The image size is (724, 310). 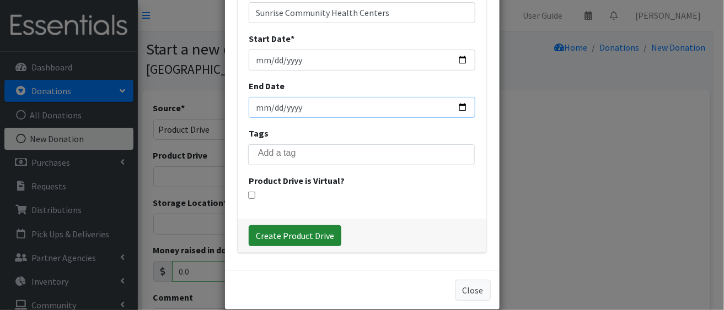 I want to click on input: Create Product Drive, so click(x=295, y=236).